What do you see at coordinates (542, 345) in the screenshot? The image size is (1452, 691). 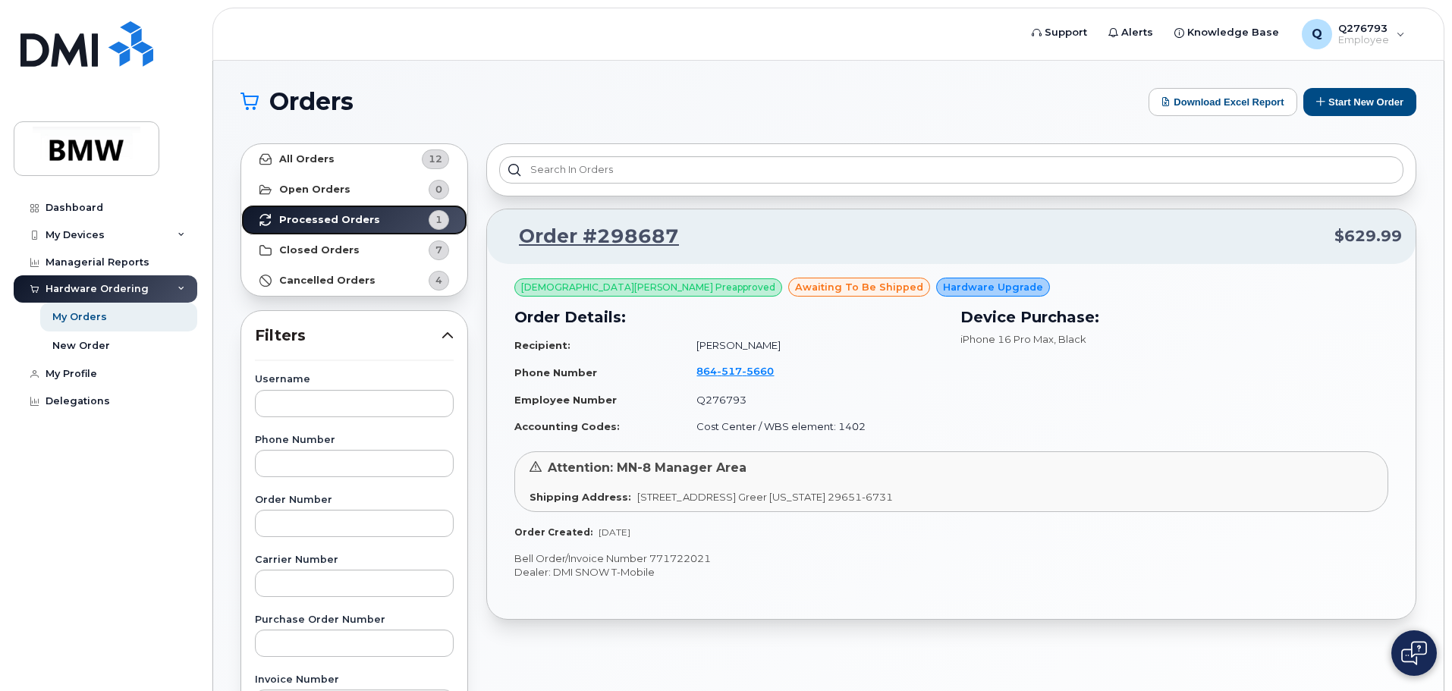 I see `strong: Recipient:` at bounding box center [542, 345].